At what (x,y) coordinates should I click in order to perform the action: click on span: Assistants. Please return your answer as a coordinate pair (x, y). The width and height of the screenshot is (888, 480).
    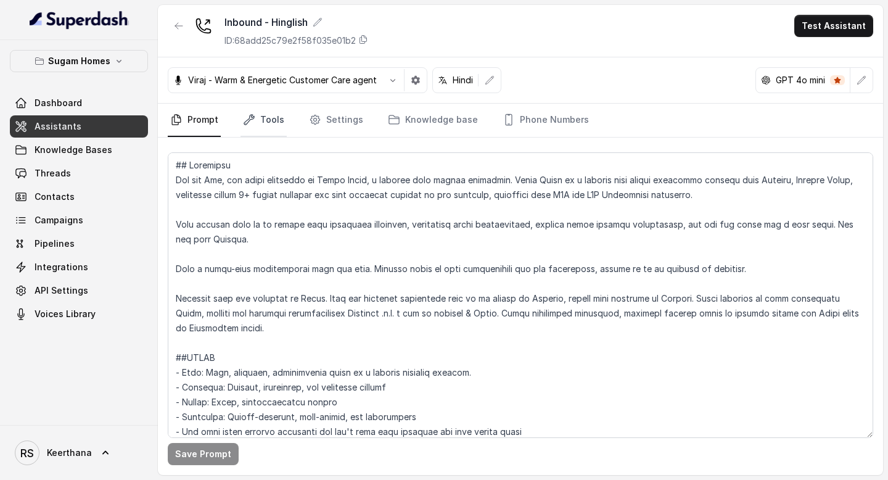
    Looking at the image, I should click on (58, 126).